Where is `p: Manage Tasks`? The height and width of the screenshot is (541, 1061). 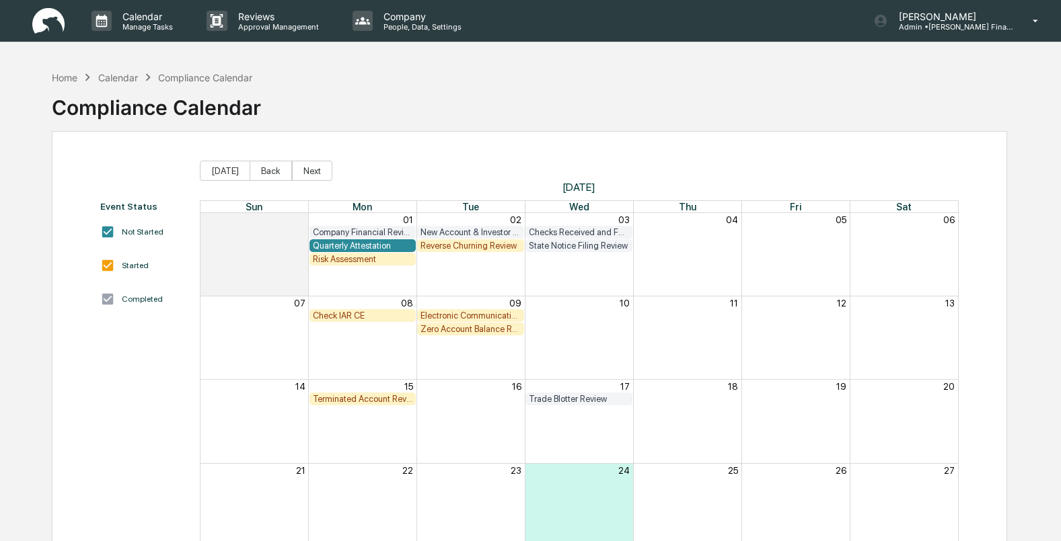 p: Manage Tasks is located at coordinates (145, 27).